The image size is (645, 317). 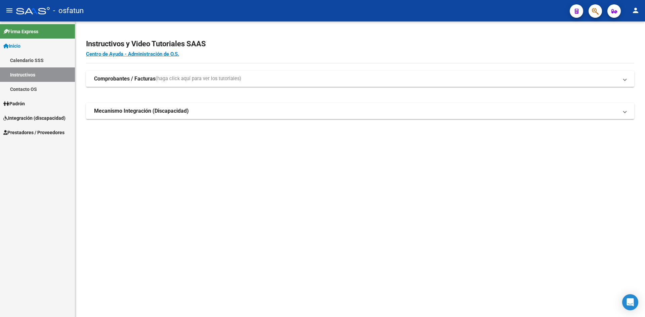 I want to click on mat-icon: person, so click(x=636, y=10).